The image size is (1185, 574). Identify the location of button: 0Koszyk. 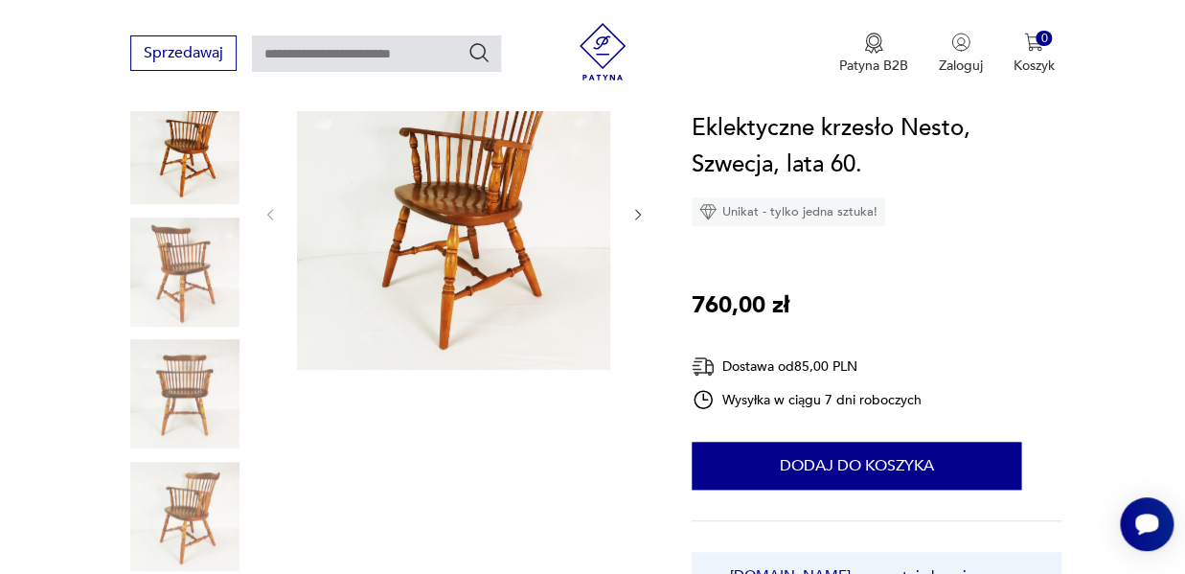
(1034, 54).